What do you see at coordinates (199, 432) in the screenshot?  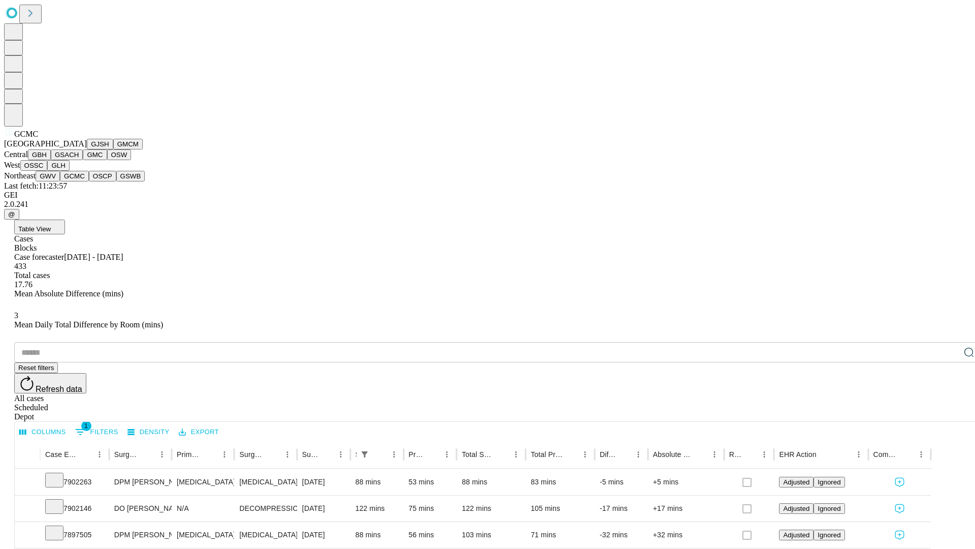 I see `button: Export` at bounding box center [199, 432].